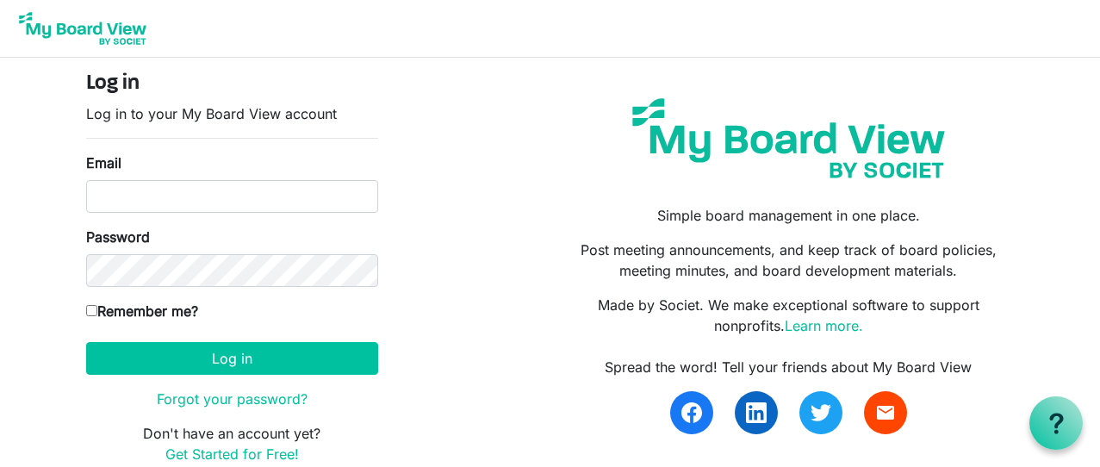 Image resolution: width=1100 pixels, height=467 pixels. Describe the element at coordinates (788, 138) in the screenshot. I see `img: my-board-view-societ.svg` at that location.